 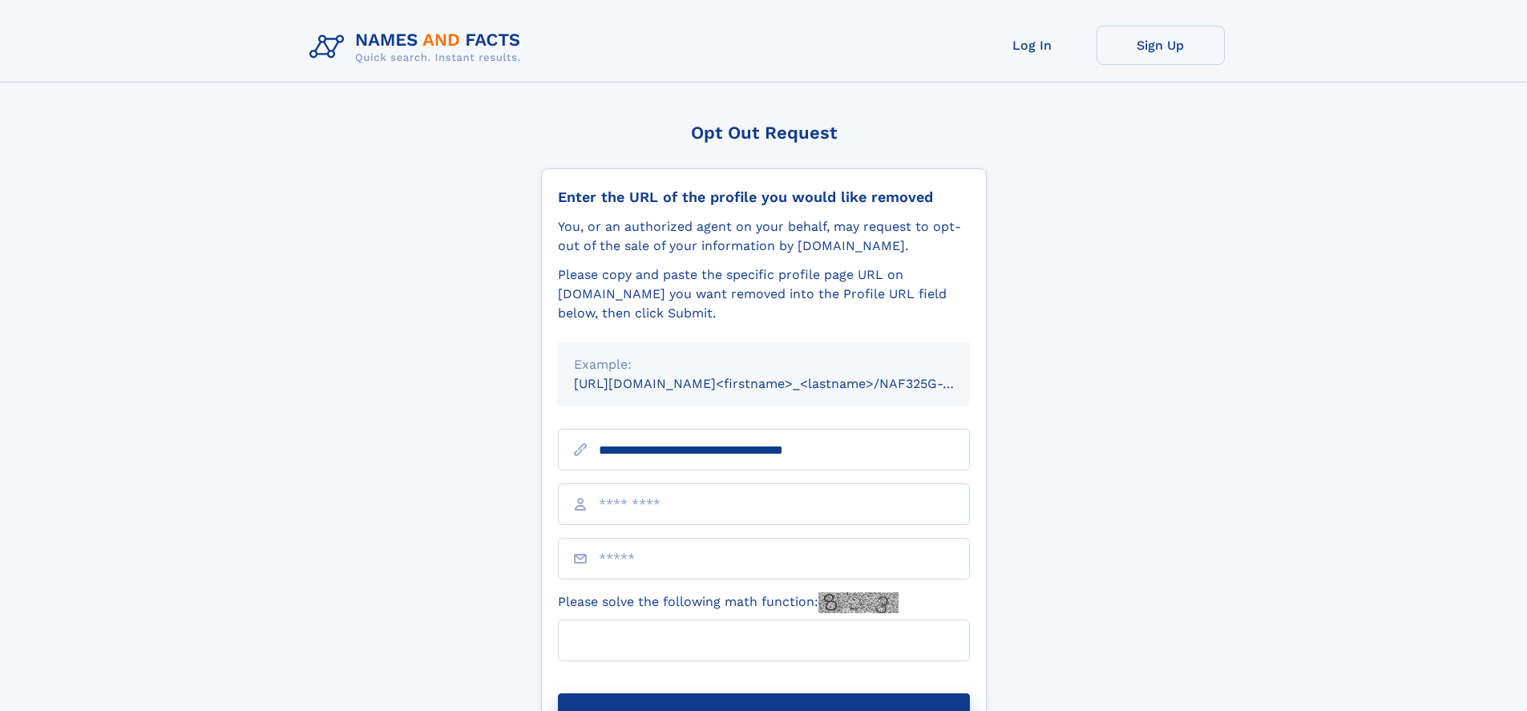 What do you see at coordinates (764, 365) in the screenshot?
I see `div: Example:` at bounding box center [764, 365].